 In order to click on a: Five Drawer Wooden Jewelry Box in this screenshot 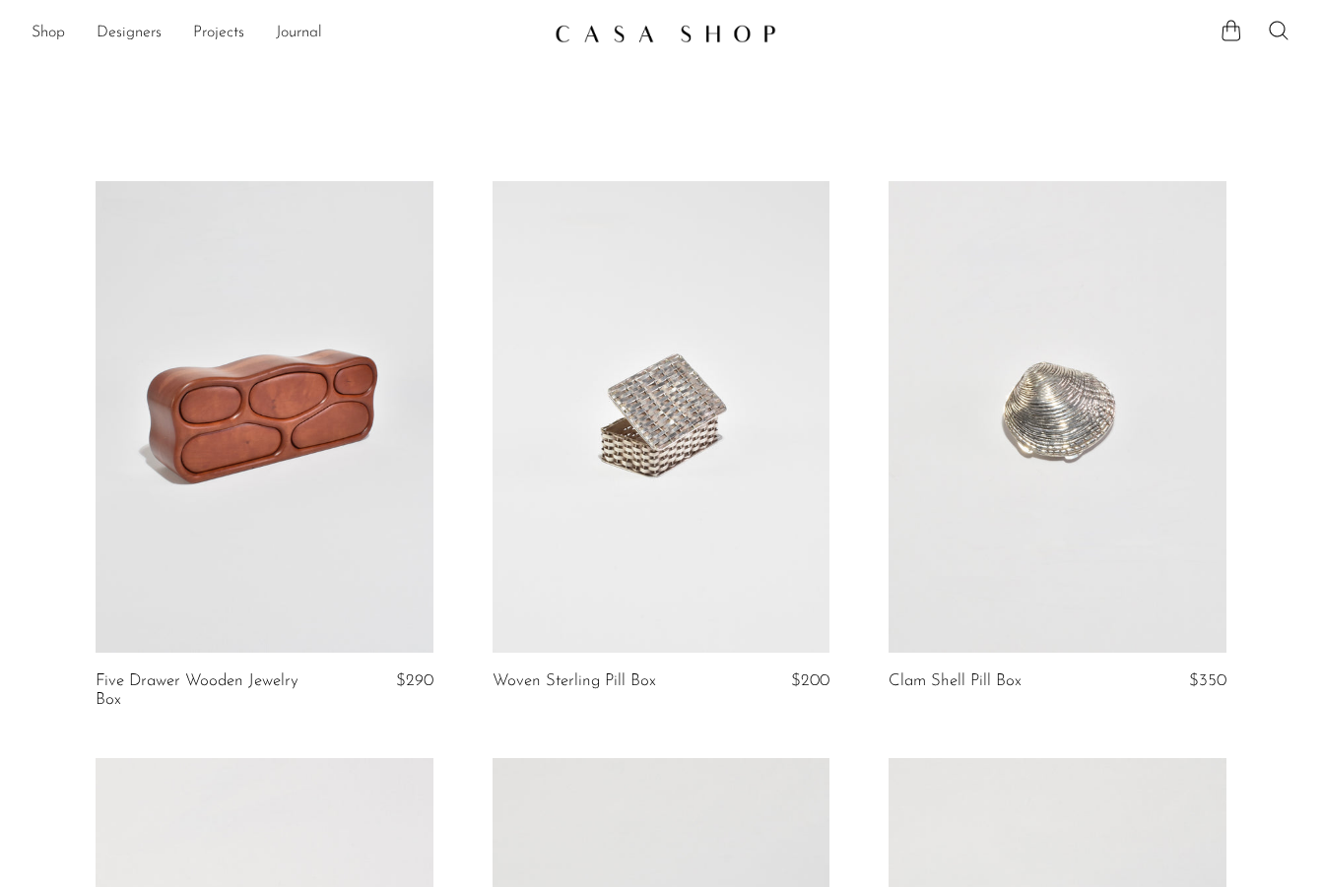, I will do `click(208, 690)`.